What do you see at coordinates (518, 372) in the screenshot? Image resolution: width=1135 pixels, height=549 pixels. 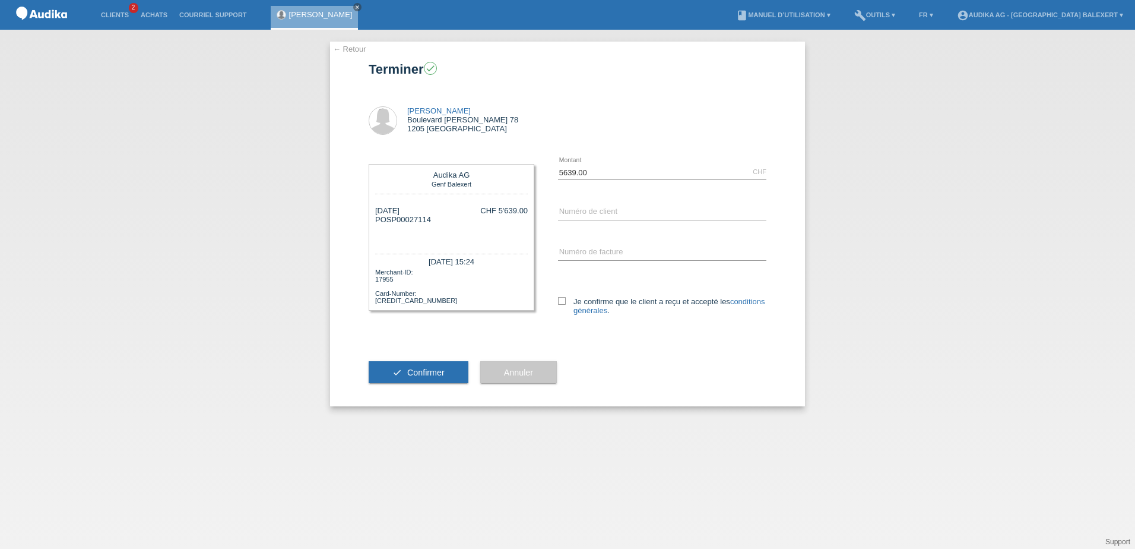 I see `span: Annuler` at bounding box center [518, 372].